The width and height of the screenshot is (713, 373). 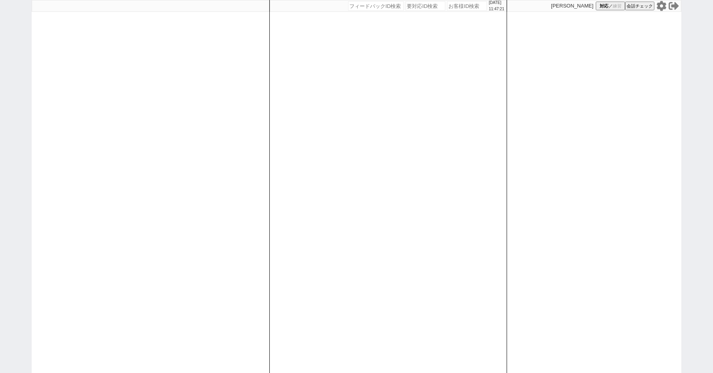 What do you see at coordinates (376, 6) in the screenshot?
I see `input: フィードバックID検索` at bounding box center [376, 6].